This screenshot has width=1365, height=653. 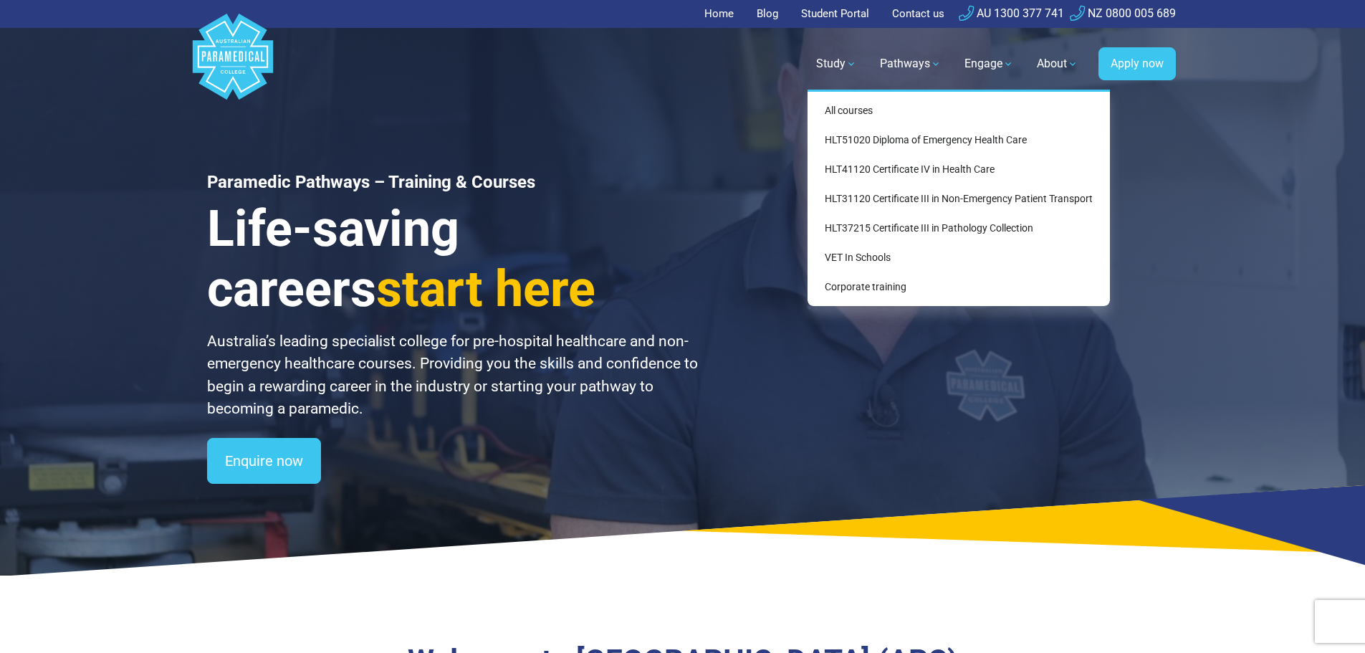 What do you see at coordinates (264, 461) in the screenshot?
I see `a: Enquire now` at bounding box center [264, 461].